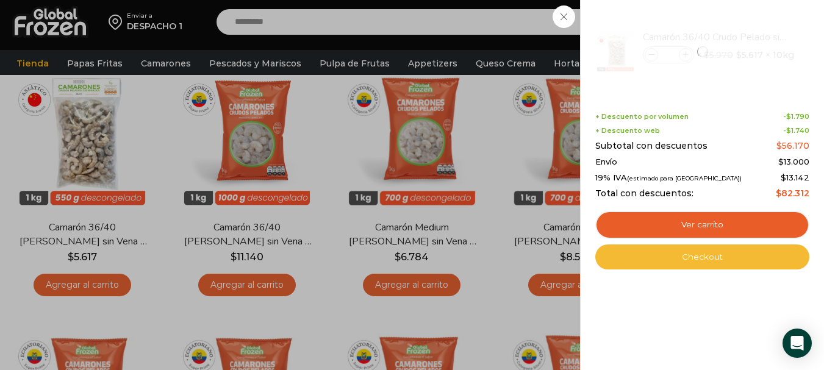  Describe the element at coordinates (792, 193) in the screenshot. I see `bdi: 82.312` at that location.